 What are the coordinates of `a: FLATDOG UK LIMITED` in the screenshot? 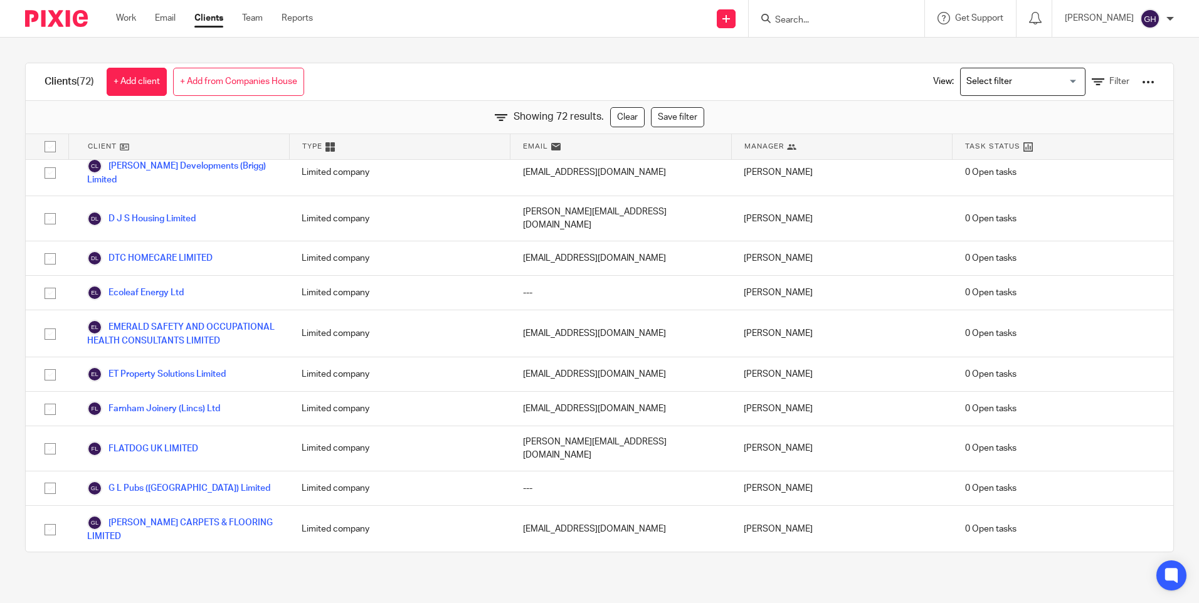 It's located at (142, 449).